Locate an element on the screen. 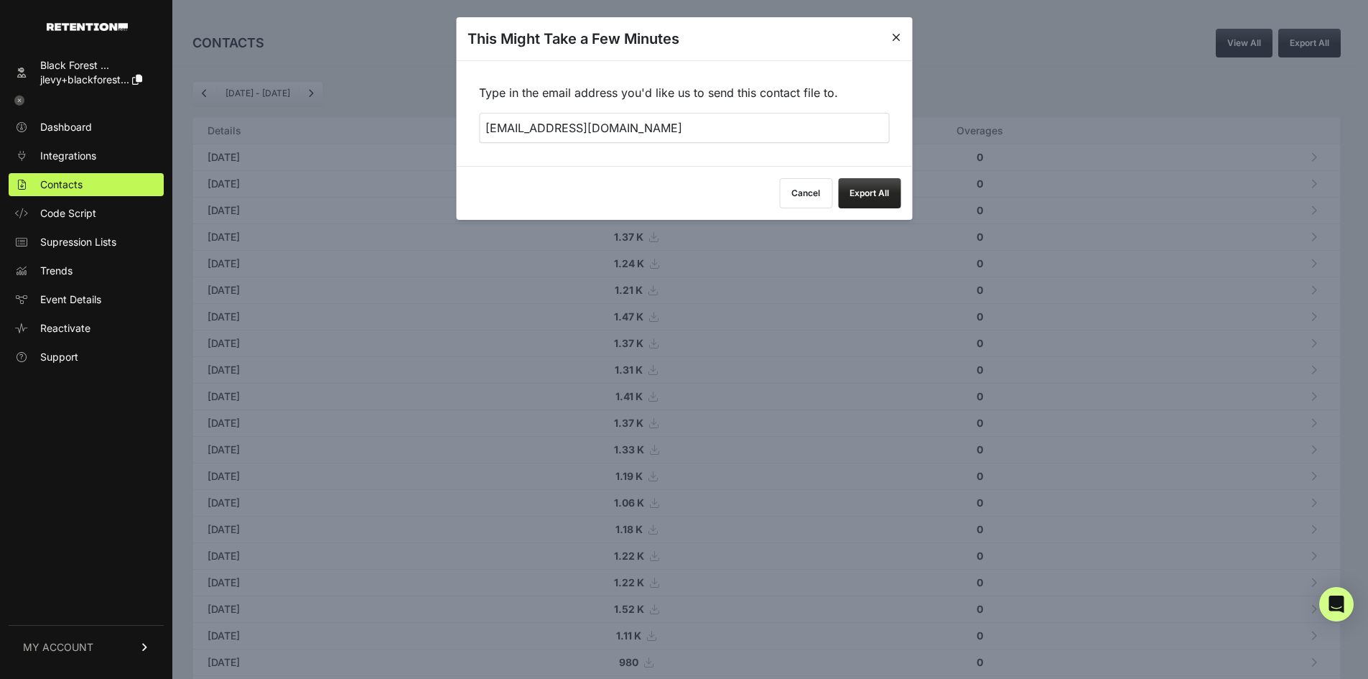 This screenshot has width=1368, height=679. a: Contacts is located at coordinates (86, 185).